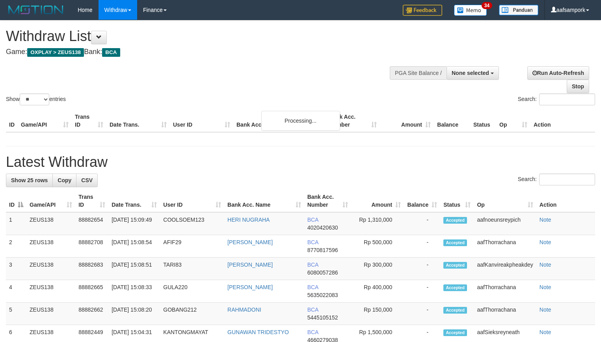  What do you see at coordinates (323, 317) in the screenshot?
I see `span: Copy 5445105152 to clipboard` at bounding box center [323, 317].